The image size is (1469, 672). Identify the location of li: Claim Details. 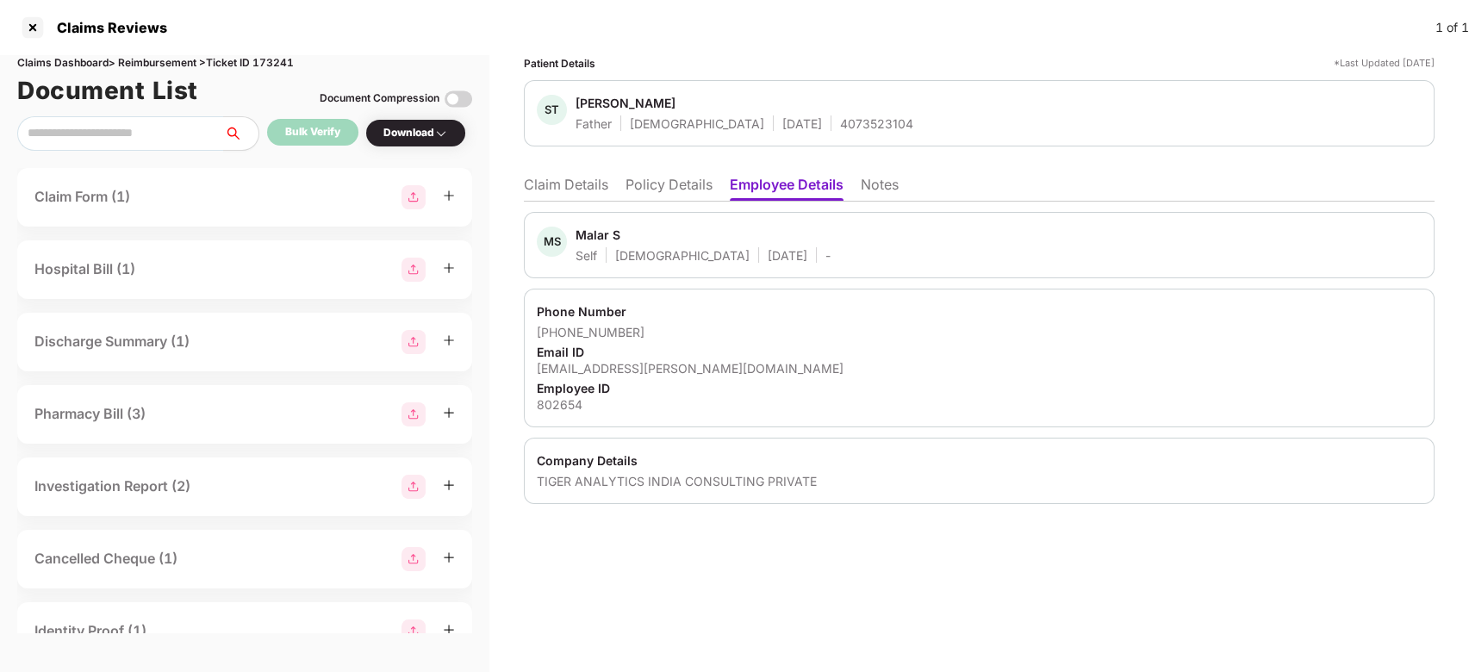
(566, 188).